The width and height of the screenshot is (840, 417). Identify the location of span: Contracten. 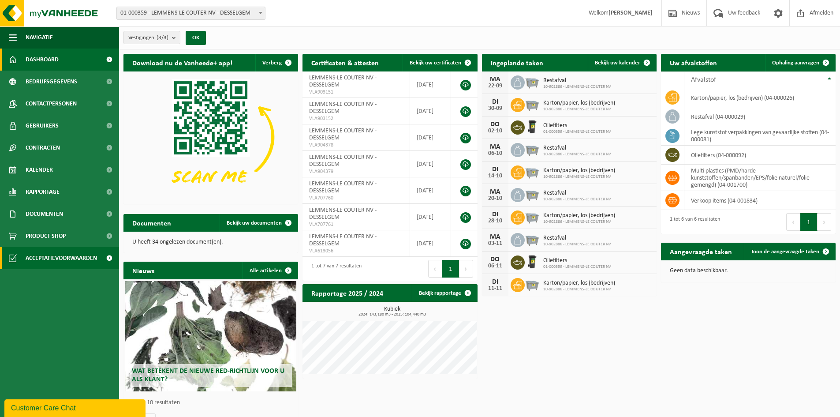
(43, 148).